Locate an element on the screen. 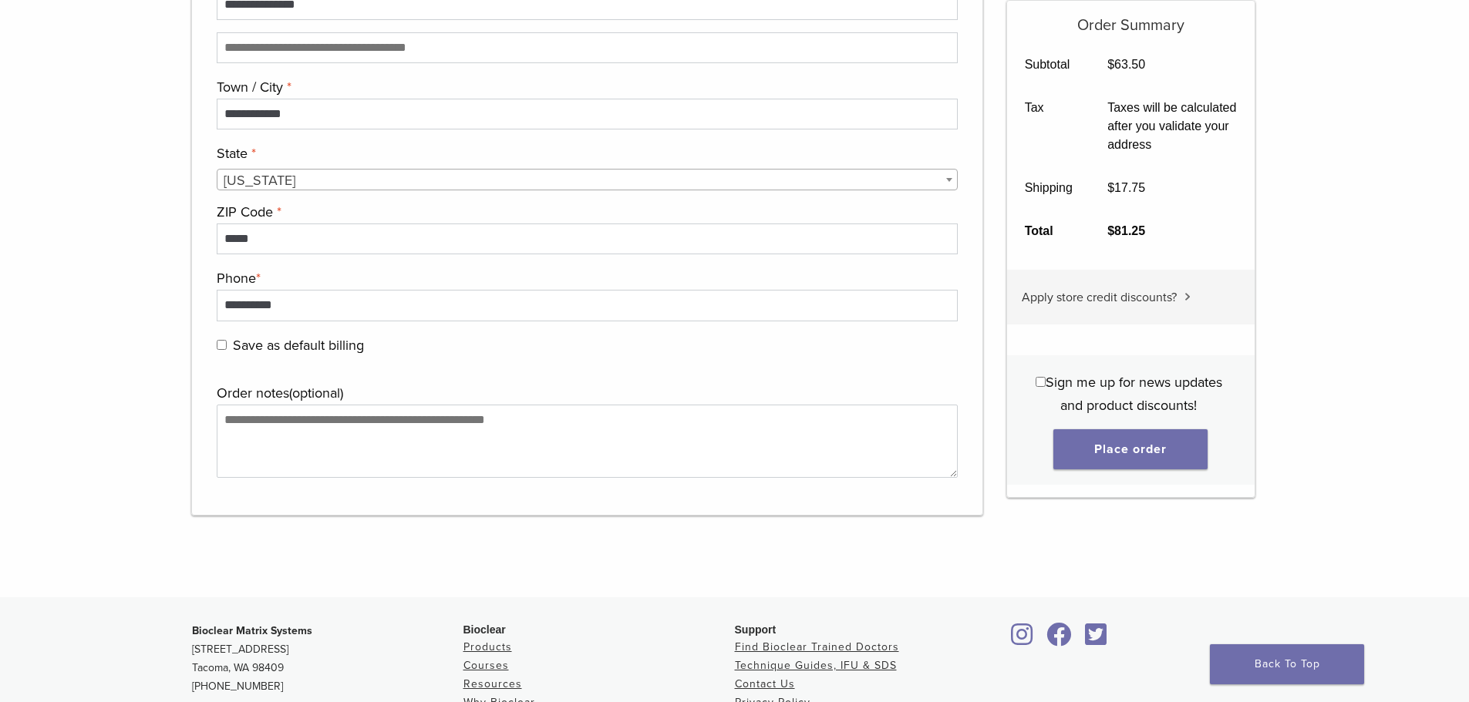 Image resolution: width=1469 pixels, height=702 pixels. bdi: 17.75 is located at coordinates (1126, 187).